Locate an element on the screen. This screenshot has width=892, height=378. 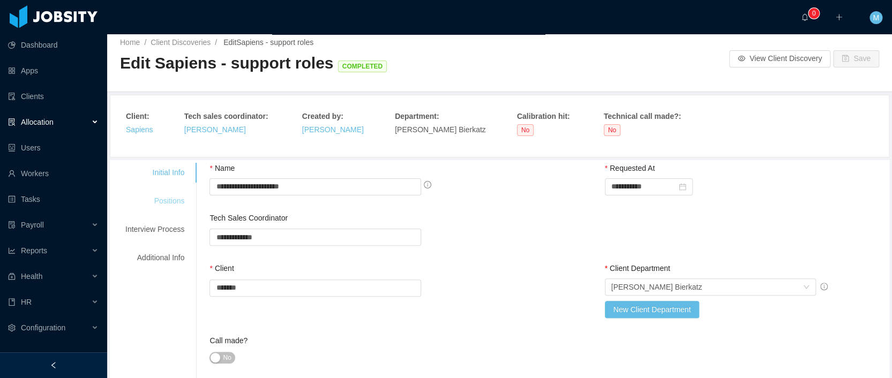
div: Additional Info is located at coordinates (155, 258).